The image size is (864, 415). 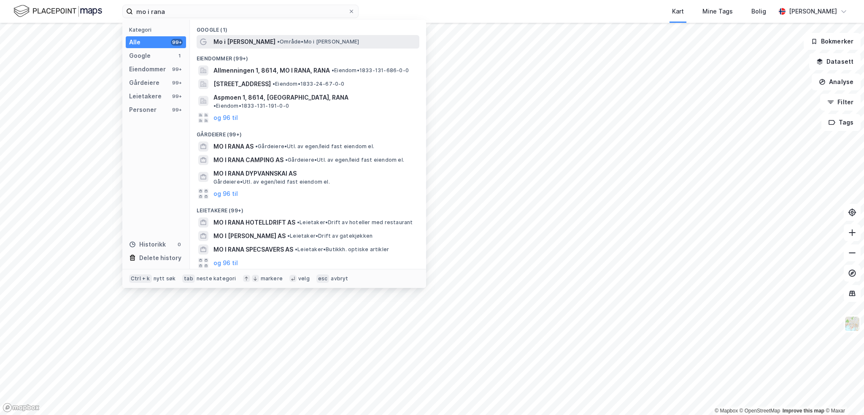 What do you see at coordinates (147, 244) in the screenshot?
I see `div: Historikk` at bounding box center [147, 244].